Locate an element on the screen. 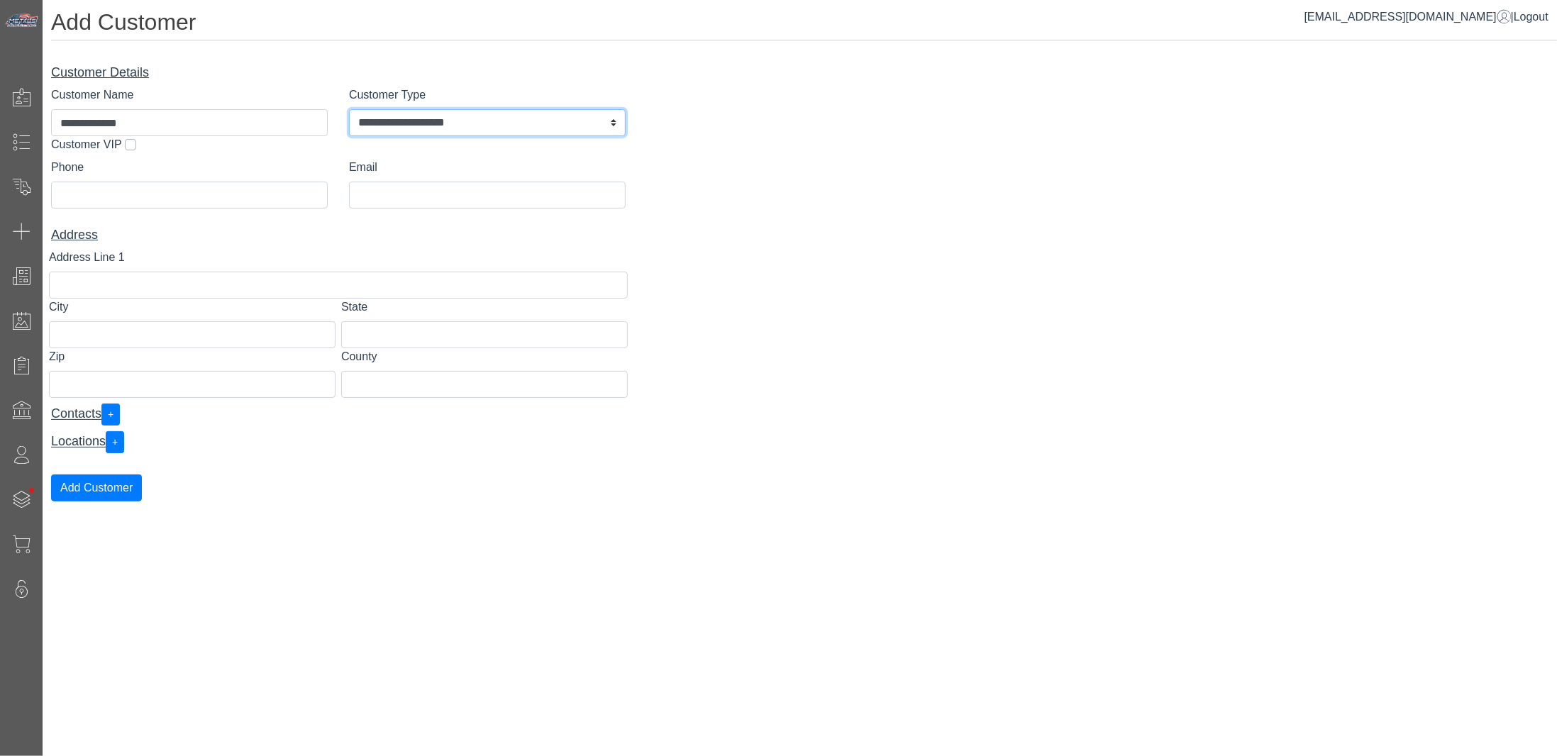  label: Email is located at coordinates (363, 167).